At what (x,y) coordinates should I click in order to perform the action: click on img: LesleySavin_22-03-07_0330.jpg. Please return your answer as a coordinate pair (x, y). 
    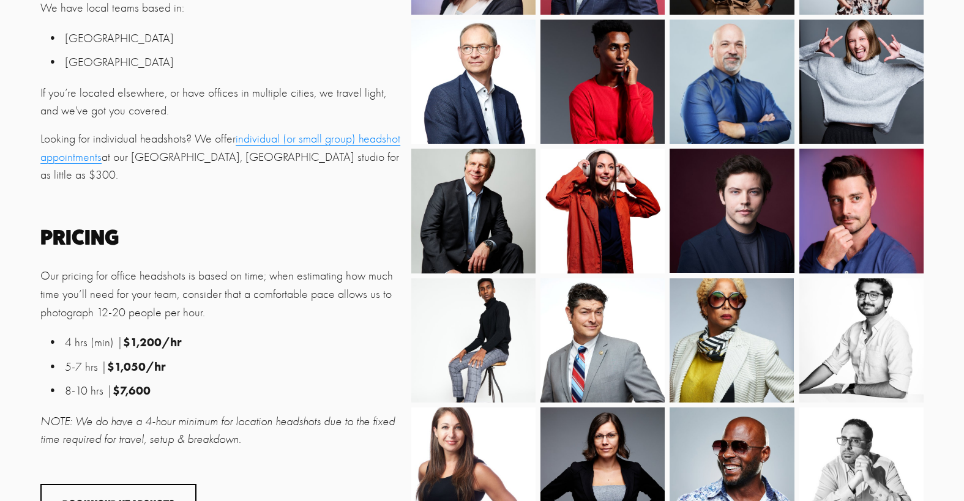
    Looking at the image, I should click on (731, 351).